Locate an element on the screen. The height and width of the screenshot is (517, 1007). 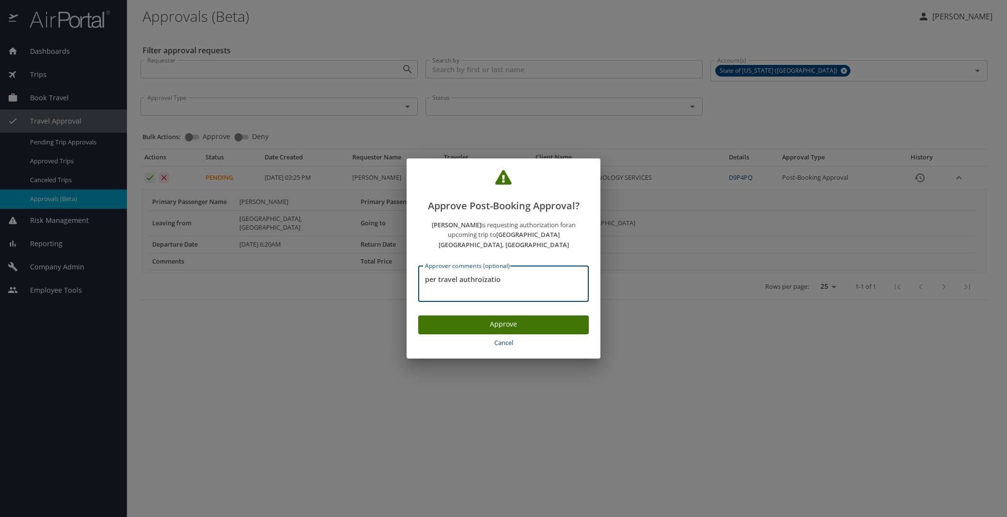
span: Approve is located at coordinates (504, 324).